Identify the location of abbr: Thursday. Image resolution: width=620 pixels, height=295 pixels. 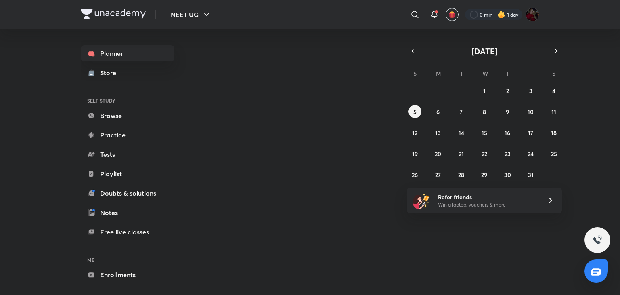
(508, 73).